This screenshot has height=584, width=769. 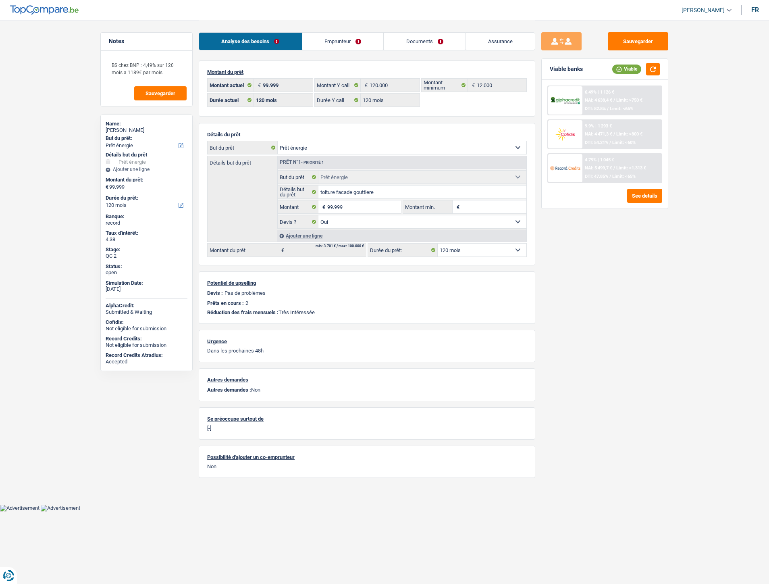 What do you see at coordinates (565, 100) in the screenshot?
I see `img: AlphaCredit` at bounding box center [565, 100].